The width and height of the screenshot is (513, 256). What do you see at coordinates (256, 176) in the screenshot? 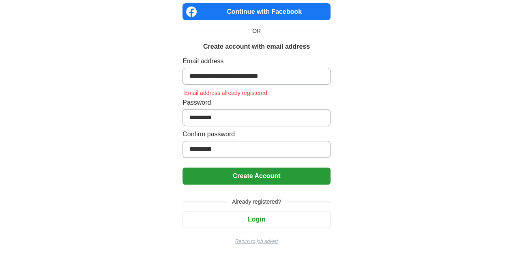
I see `button: Create Account` at bounding box center [256, 176].